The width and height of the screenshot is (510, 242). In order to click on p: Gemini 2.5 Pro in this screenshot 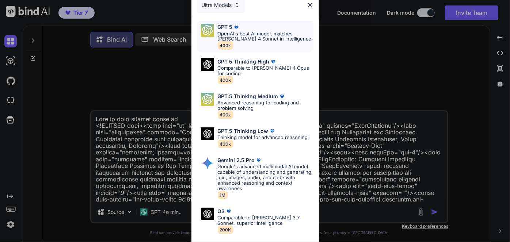, I will do `click(236, 160)`.